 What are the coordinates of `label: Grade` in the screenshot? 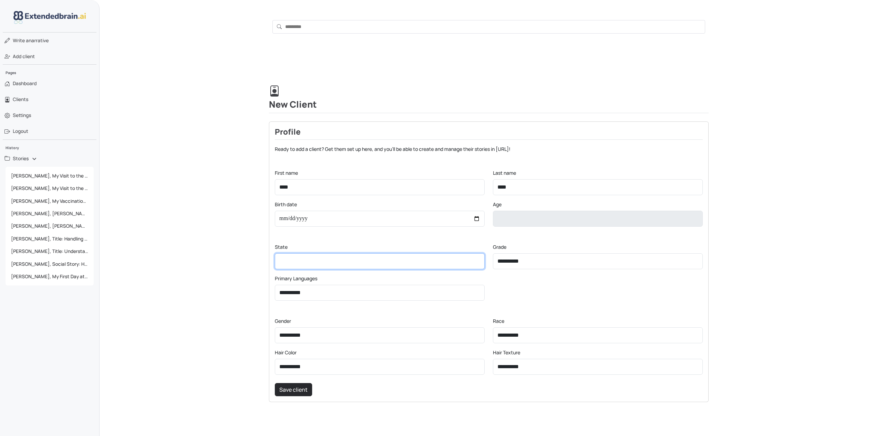 It's located at (500, 246).